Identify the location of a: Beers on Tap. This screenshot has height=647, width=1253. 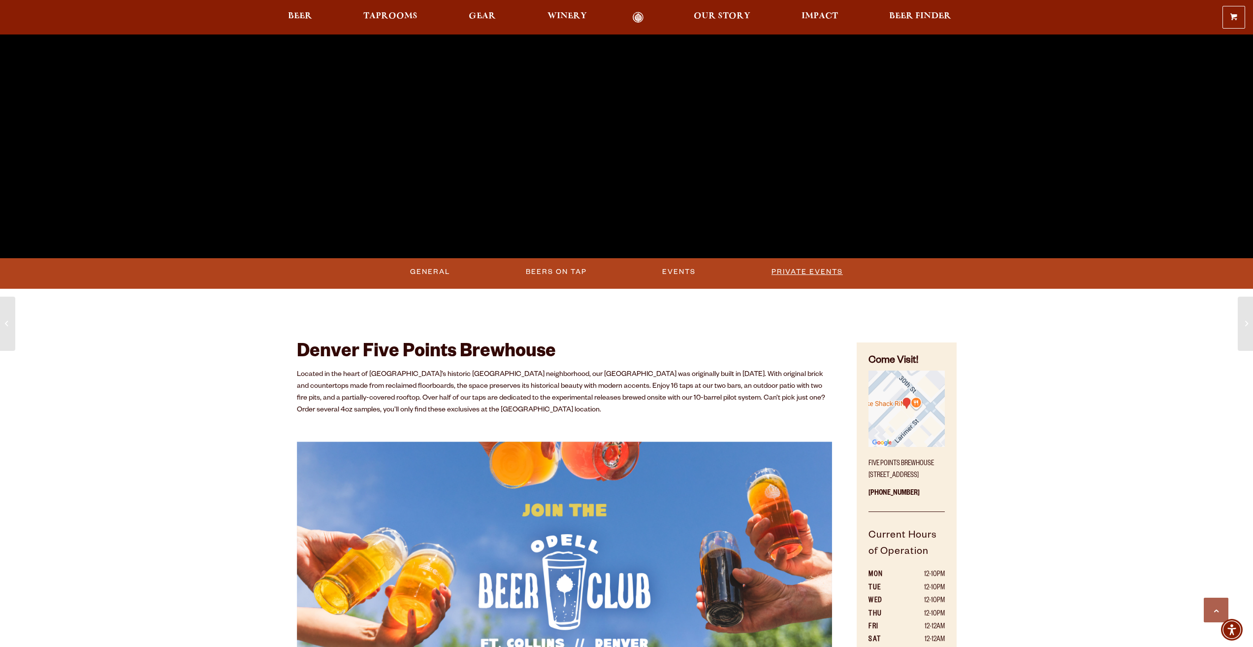
(557, 272).